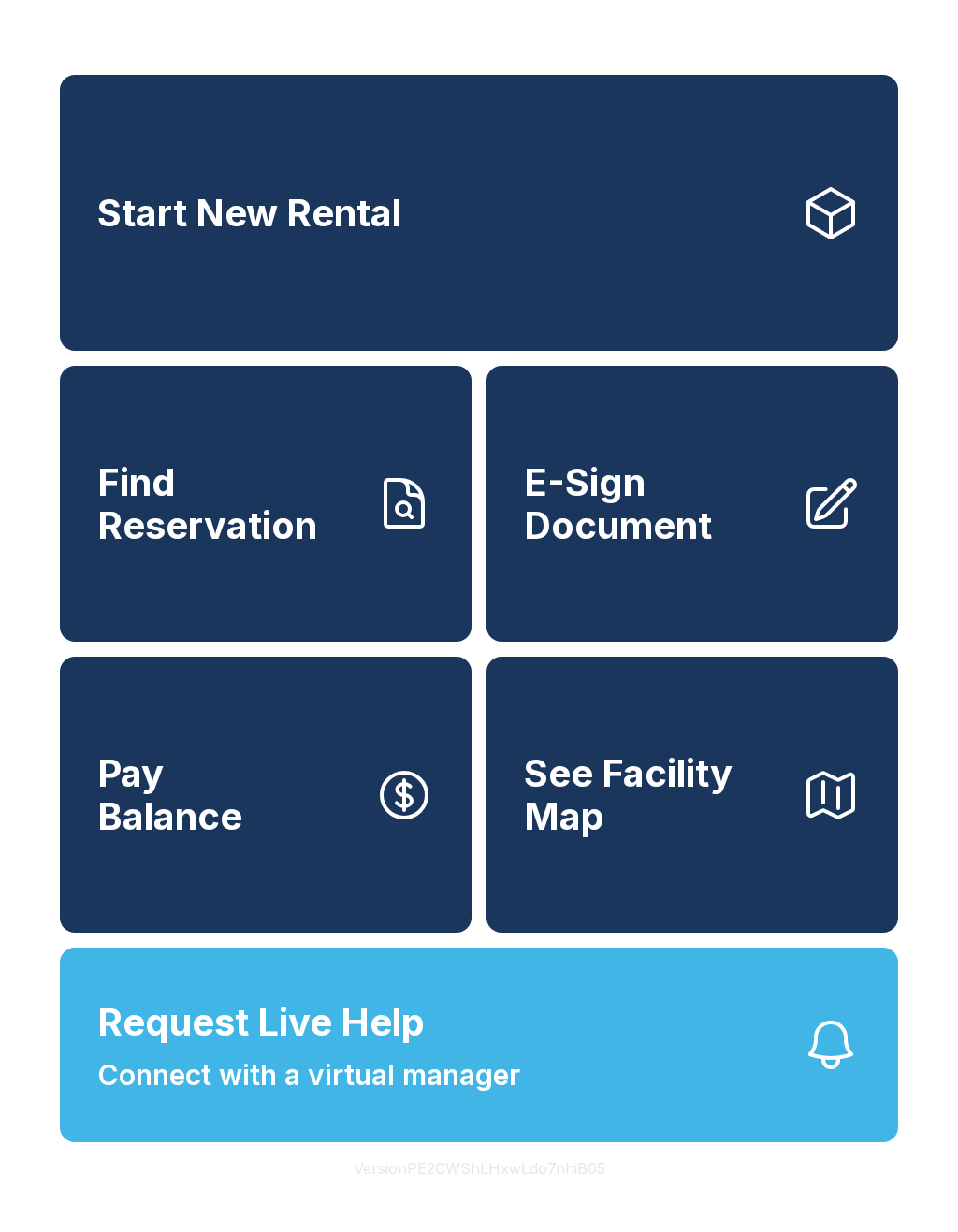  I want to click on span: Start New Rental, so click(248, 214).